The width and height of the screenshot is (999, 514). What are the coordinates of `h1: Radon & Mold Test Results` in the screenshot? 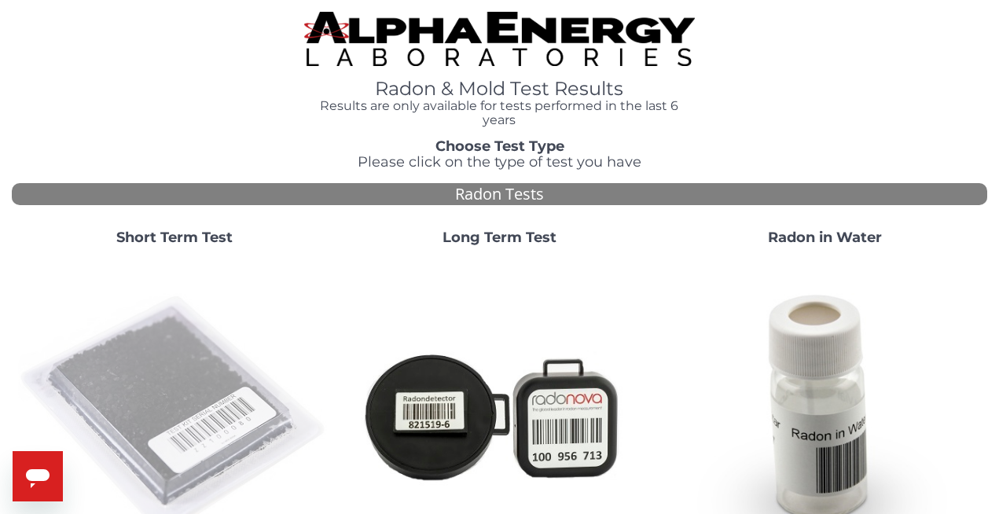 It's located at (499, 89).